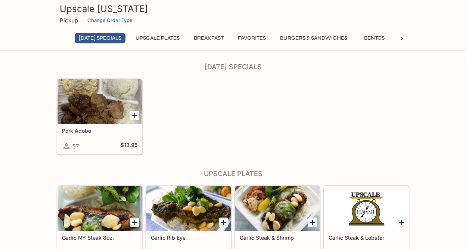 The height and width of the screenshot is (249, 466). What do you see at coordinates (69, 20) in the screenshot?
I see `p: Pickup` at bounding box center [69, 20].